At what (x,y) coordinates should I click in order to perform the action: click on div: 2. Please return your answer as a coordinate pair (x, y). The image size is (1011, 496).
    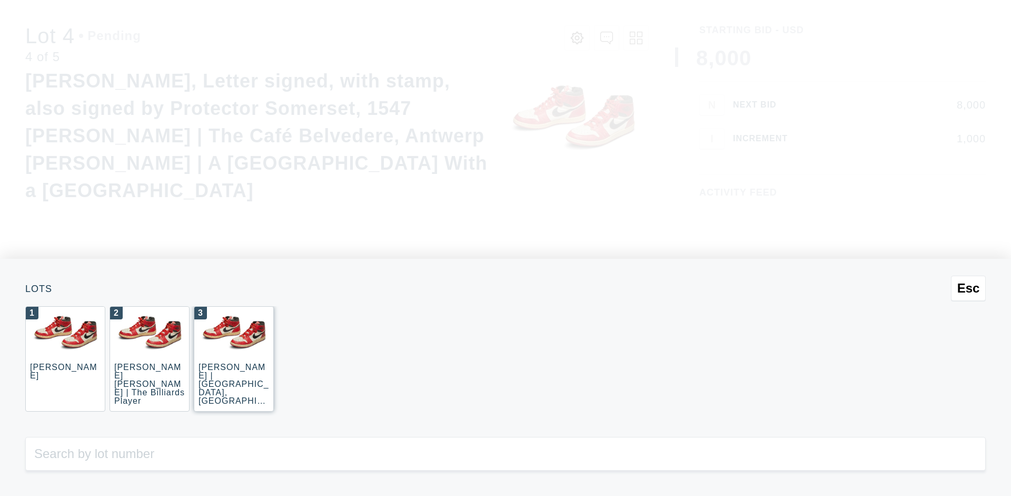
    Looking at the image, I should click on (116, 313).